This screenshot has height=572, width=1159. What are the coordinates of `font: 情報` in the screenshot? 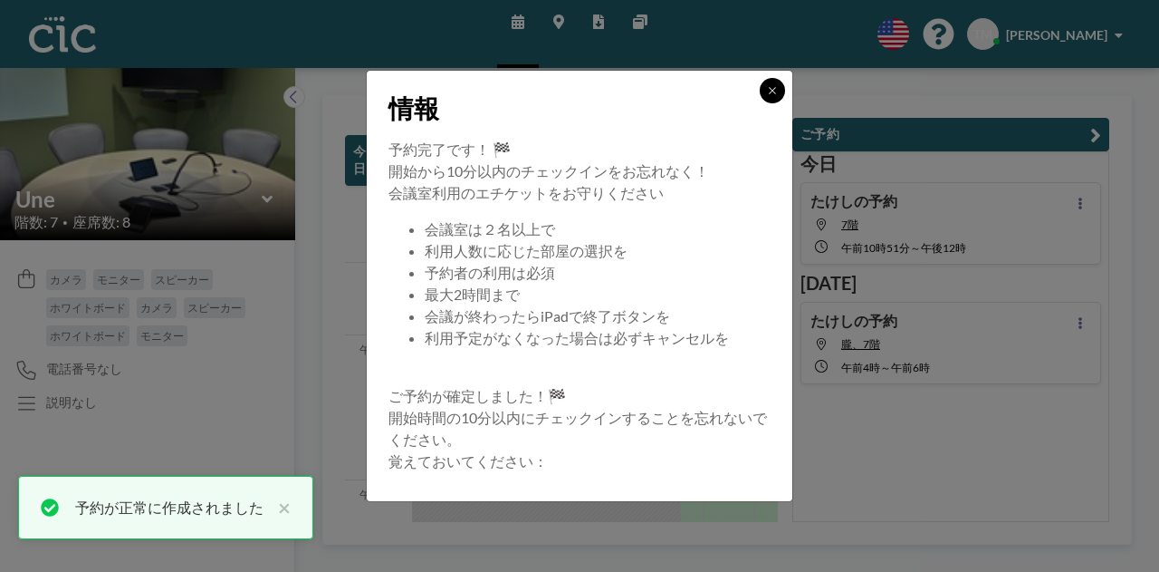 It's located at (414, 108).